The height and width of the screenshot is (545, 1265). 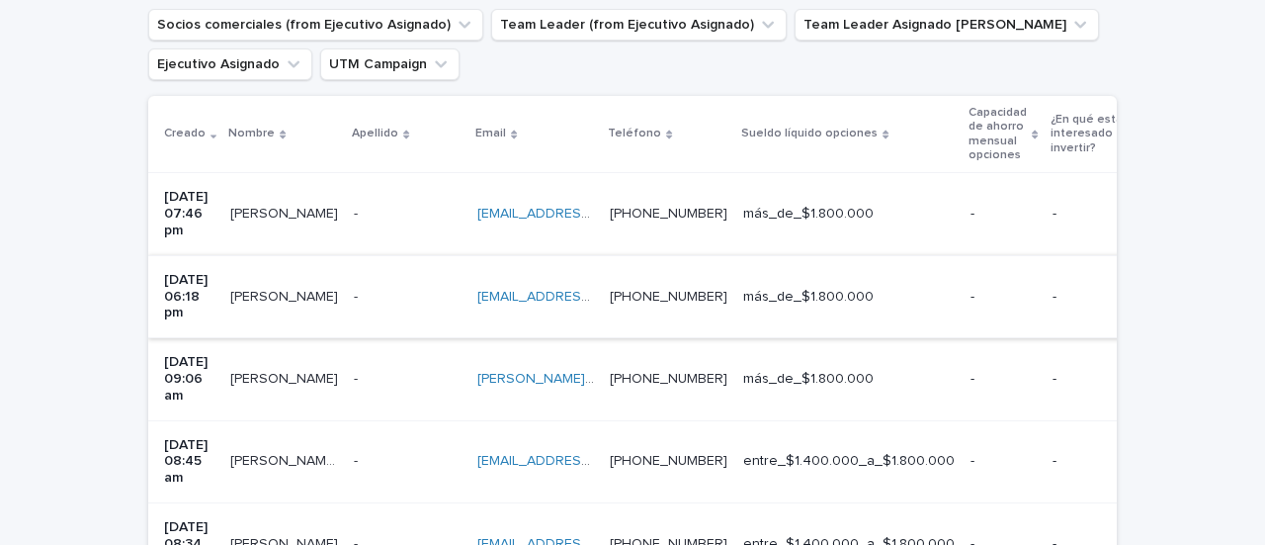 I want to click on button: UTM Campaign, so click(x=389, y=64).